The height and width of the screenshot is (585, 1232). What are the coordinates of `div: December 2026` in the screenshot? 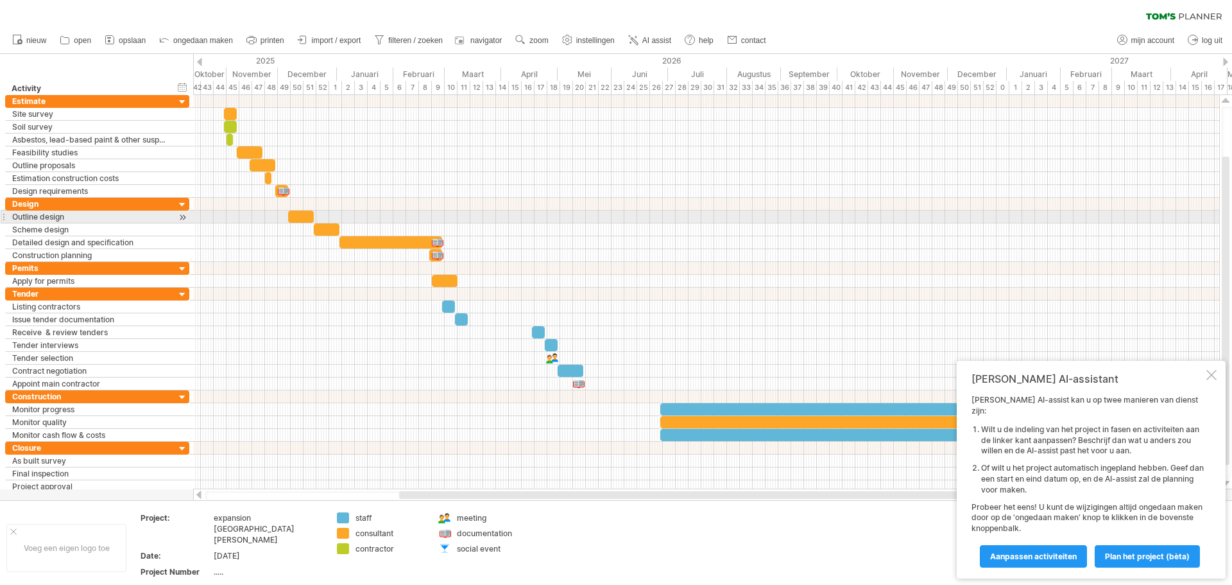 It's located at (977, 74).